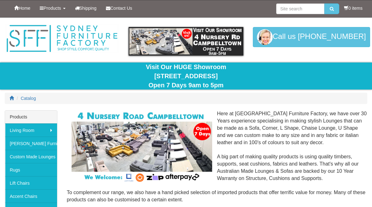 The width and height of the screenshot is (372, 207). Describe the element at coordinates (31, 196) in the screenshot. I see `a: Accent Chairs` at that location.